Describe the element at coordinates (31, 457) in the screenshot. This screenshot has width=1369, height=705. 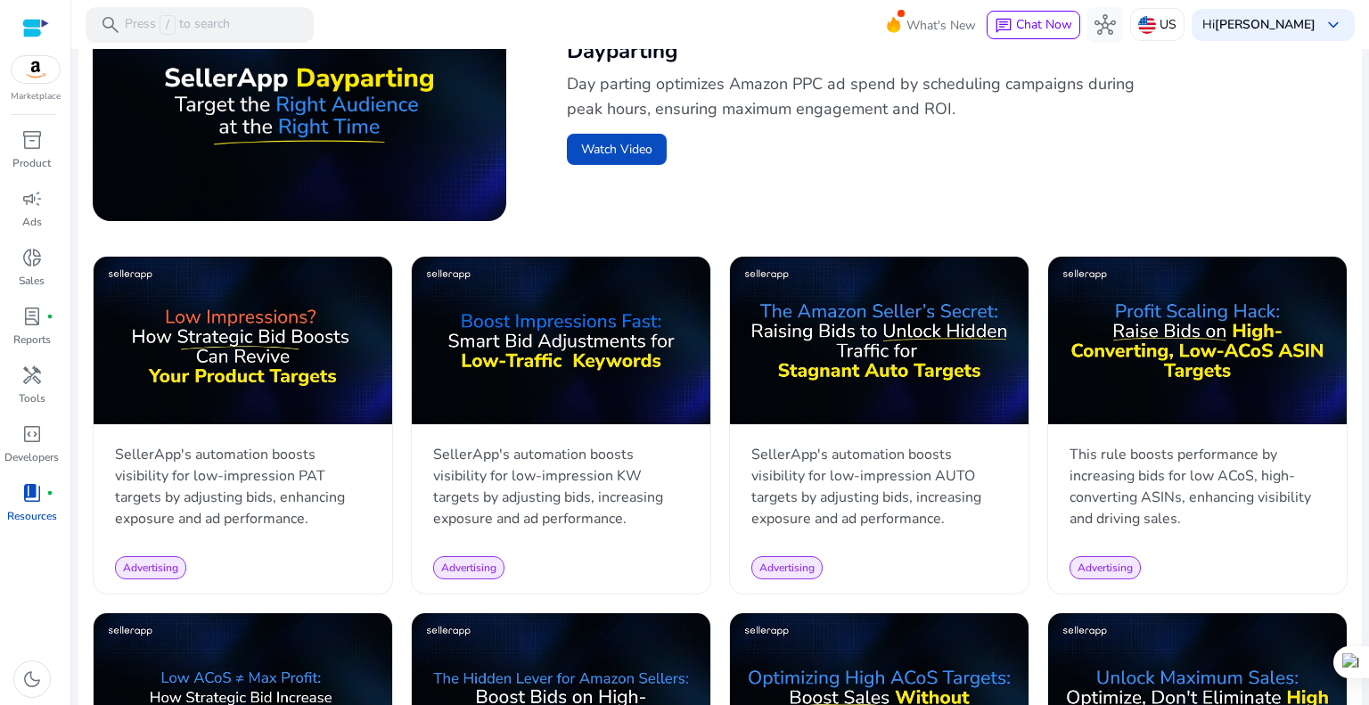
I see `p: Developers` at that location.